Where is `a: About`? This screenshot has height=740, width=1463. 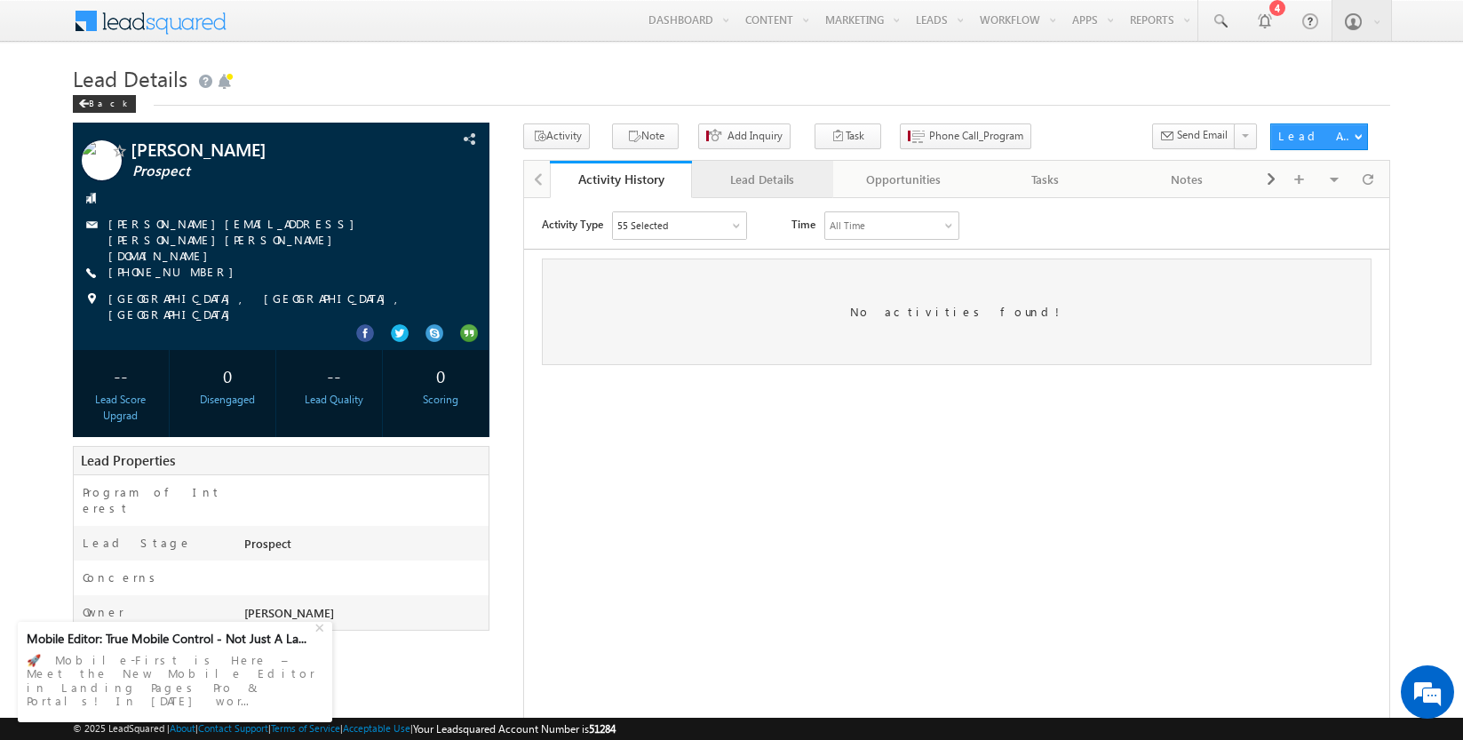
a: About is located at coordinates (182, 728).